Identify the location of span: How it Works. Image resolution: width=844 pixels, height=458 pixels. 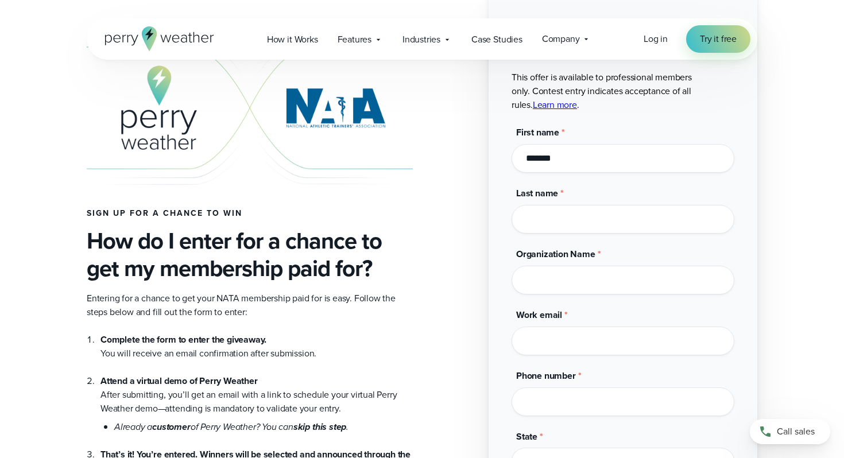
(292, 40).